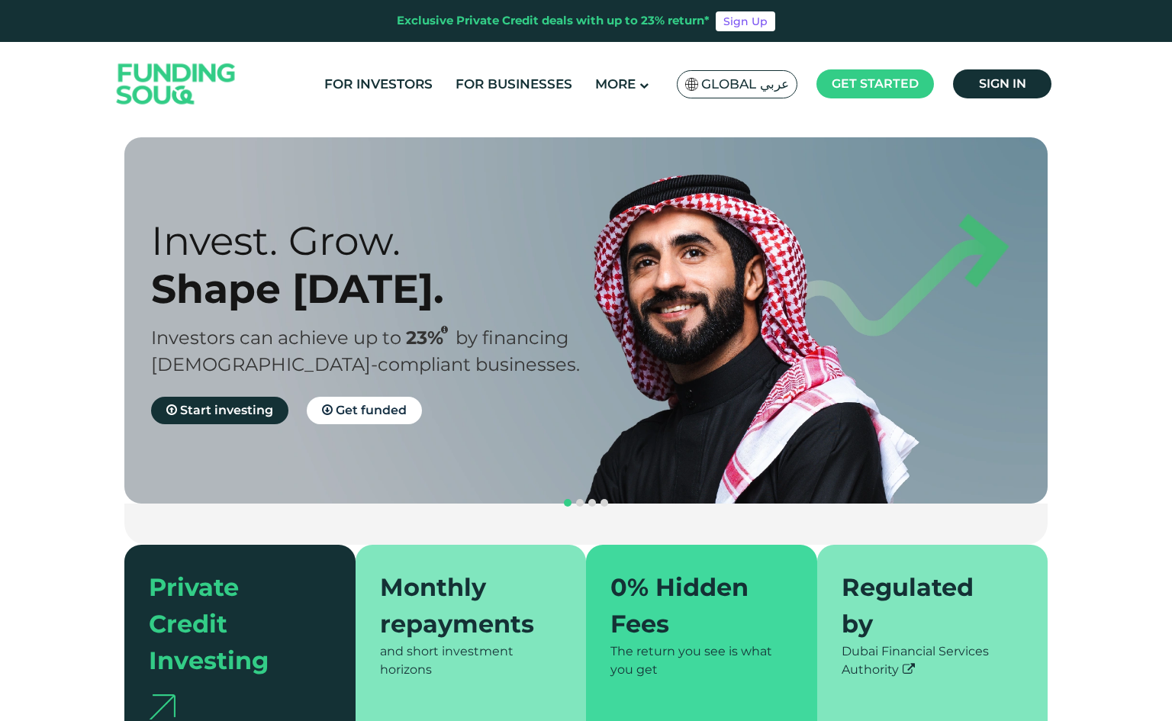 The width and height of the screenshot is (1172, 721). Describe the element at coordinates (230, 624) in the screenshot. I see `div: Private Credit Investing` at that location.